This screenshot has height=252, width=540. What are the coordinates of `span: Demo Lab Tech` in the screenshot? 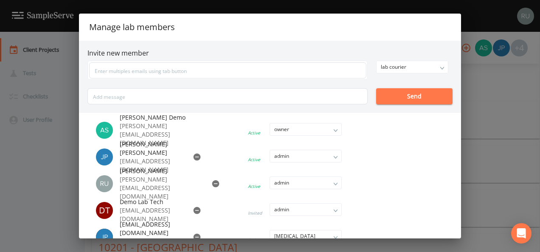 It's located at (151, 202).